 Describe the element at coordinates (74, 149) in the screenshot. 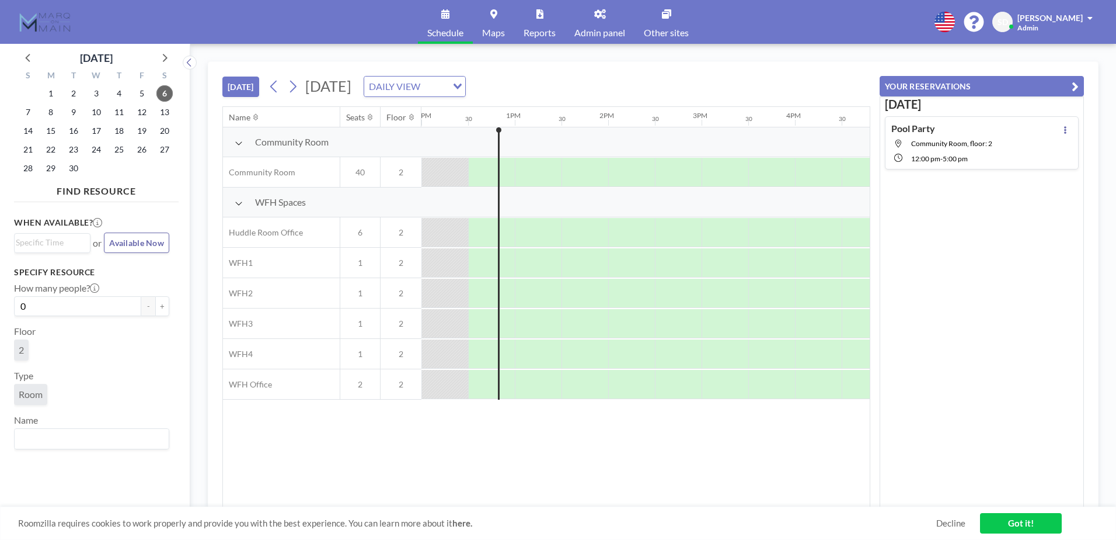

I see `span: Tuesday, September 23, 2025` at that location.